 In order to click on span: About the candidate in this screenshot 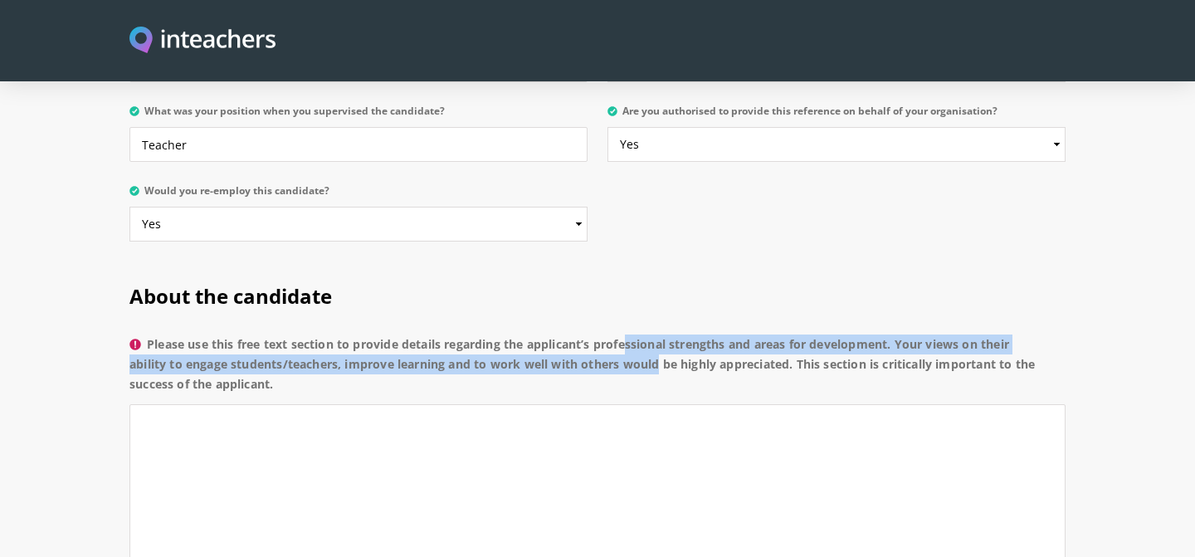, I will do `click(231, 295)`.